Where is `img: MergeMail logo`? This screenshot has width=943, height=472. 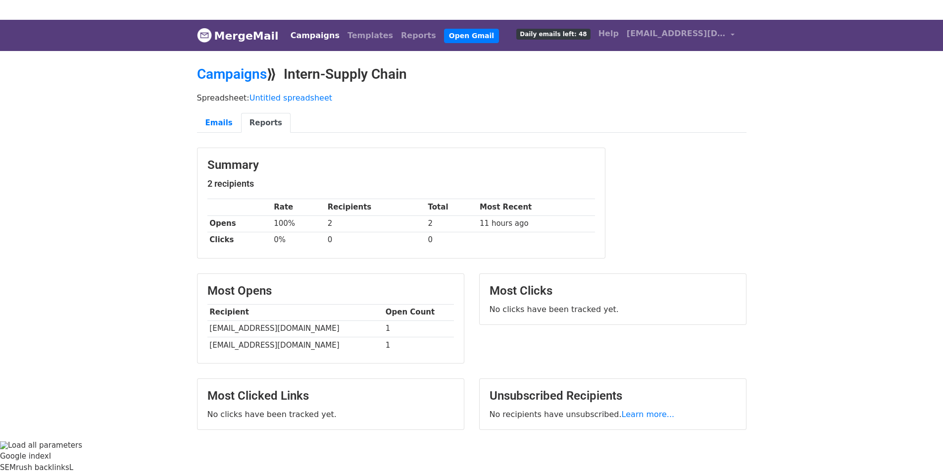 img: MergeMail logo is located at coordinates (205, 35).